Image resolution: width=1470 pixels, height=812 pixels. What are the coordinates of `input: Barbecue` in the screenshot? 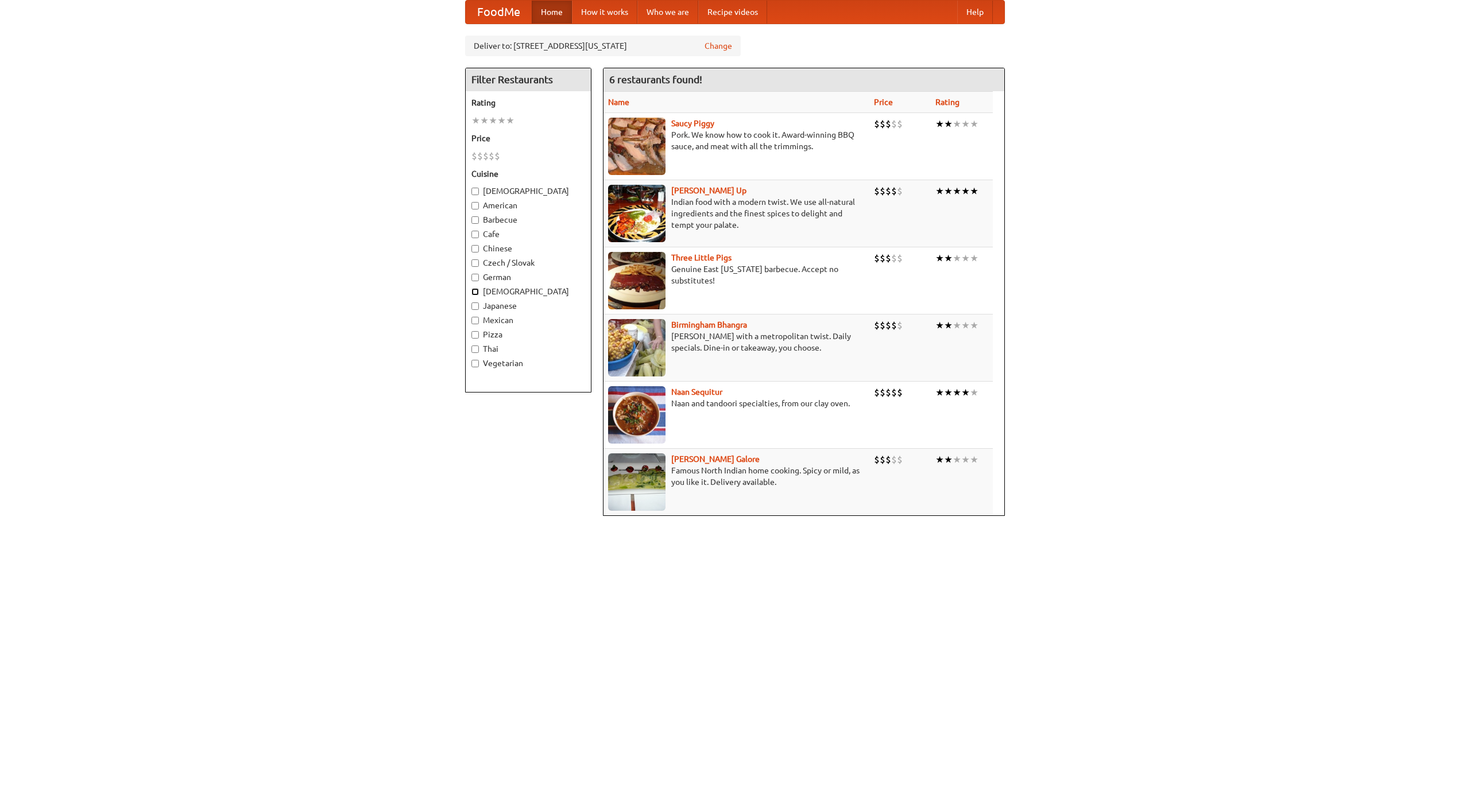 It's located at (475, 220).